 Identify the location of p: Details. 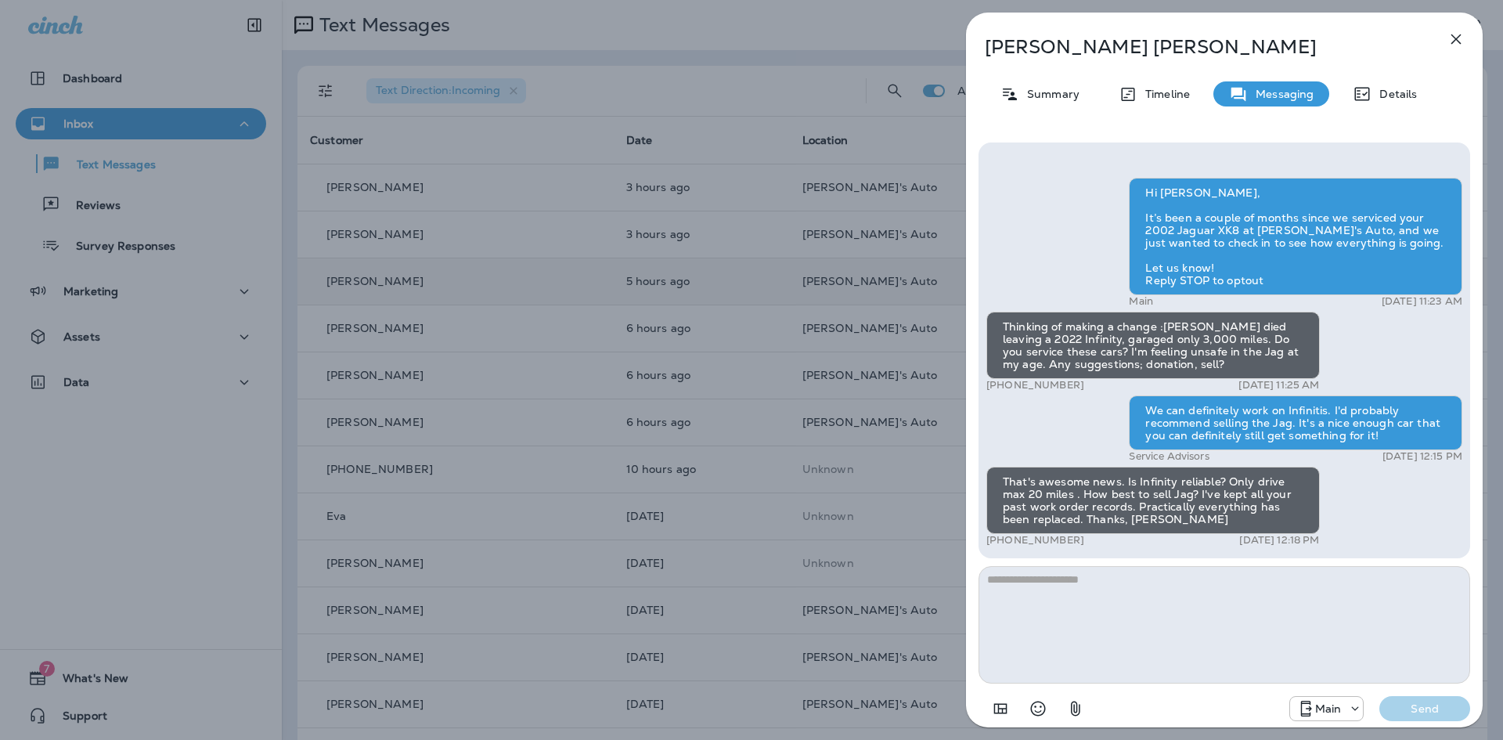
(1394, 94).